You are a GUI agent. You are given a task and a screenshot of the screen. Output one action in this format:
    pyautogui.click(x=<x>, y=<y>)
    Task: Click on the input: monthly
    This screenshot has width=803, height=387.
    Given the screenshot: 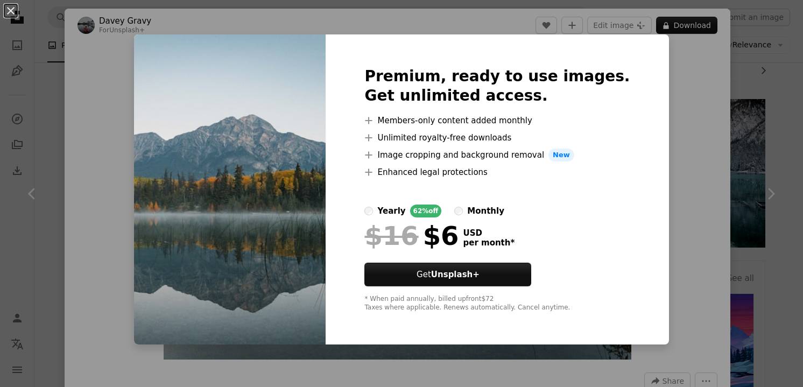 What is the action you would take?
    pyautogui.click(x=459, y=211)
    